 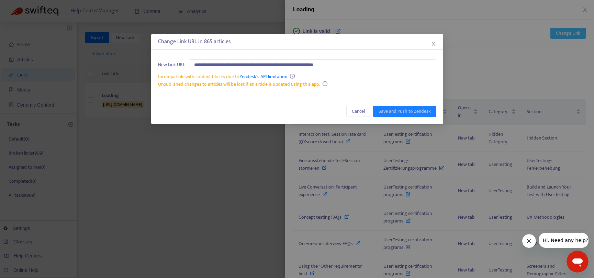 I want to click on span: Unpublished changes to articles will be lost if an article is updated using this app., so click(x=239, y=84).